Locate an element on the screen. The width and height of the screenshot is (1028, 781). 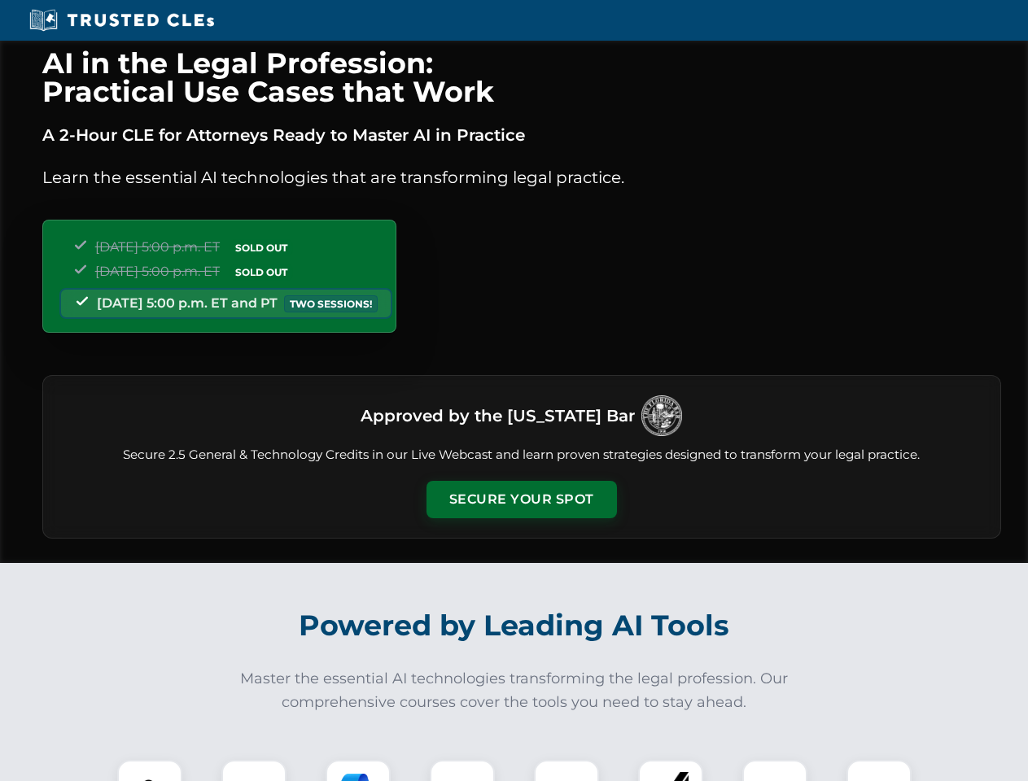
p: Learn the essential AI technologies that are transforming legal practice. is located at coordinates (522, 177).